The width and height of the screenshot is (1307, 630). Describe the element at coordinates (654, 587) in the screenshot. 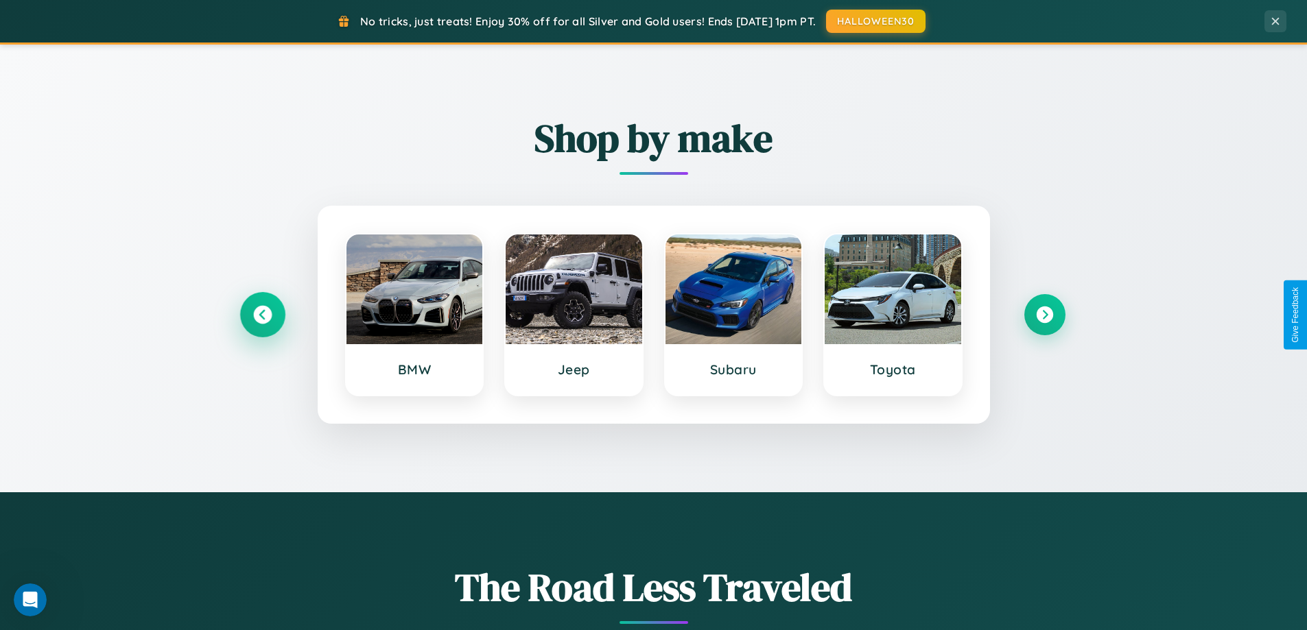

I see `h1: The Road Less Traveled` at that location.